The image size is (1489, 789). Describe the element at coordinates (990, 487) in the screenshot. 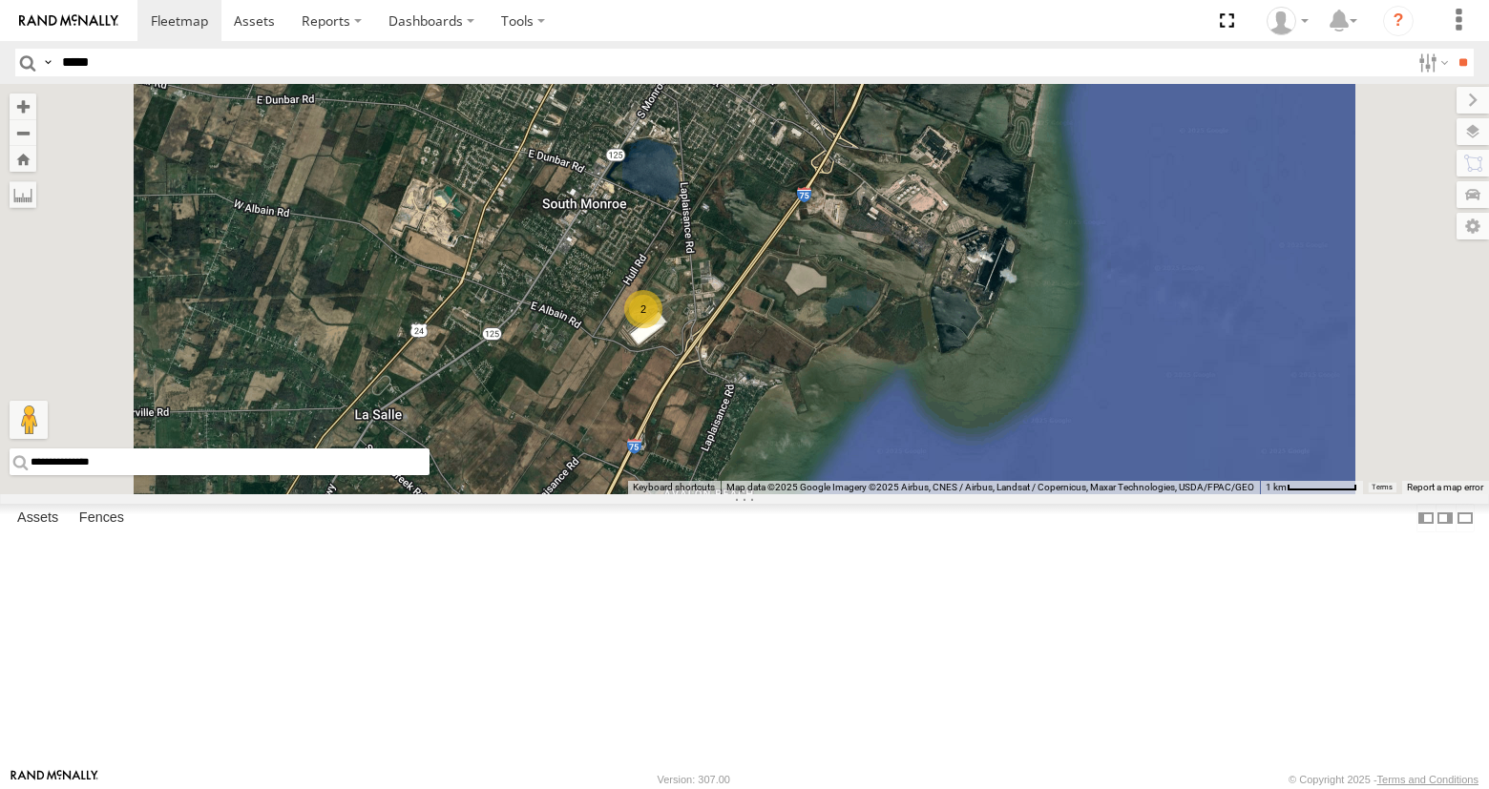

I see `span: Map data ©2025 Google Imagery ©2025 Airbus, CNES / Airbus, Landsat / Copernicus, Maxar Technologi...` at that location.